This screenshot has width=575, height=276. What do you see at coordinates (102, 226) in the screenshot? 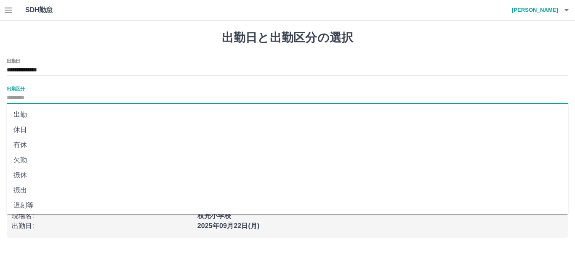
I see `p: 出勤日 :` at bounding box center [102, 226].